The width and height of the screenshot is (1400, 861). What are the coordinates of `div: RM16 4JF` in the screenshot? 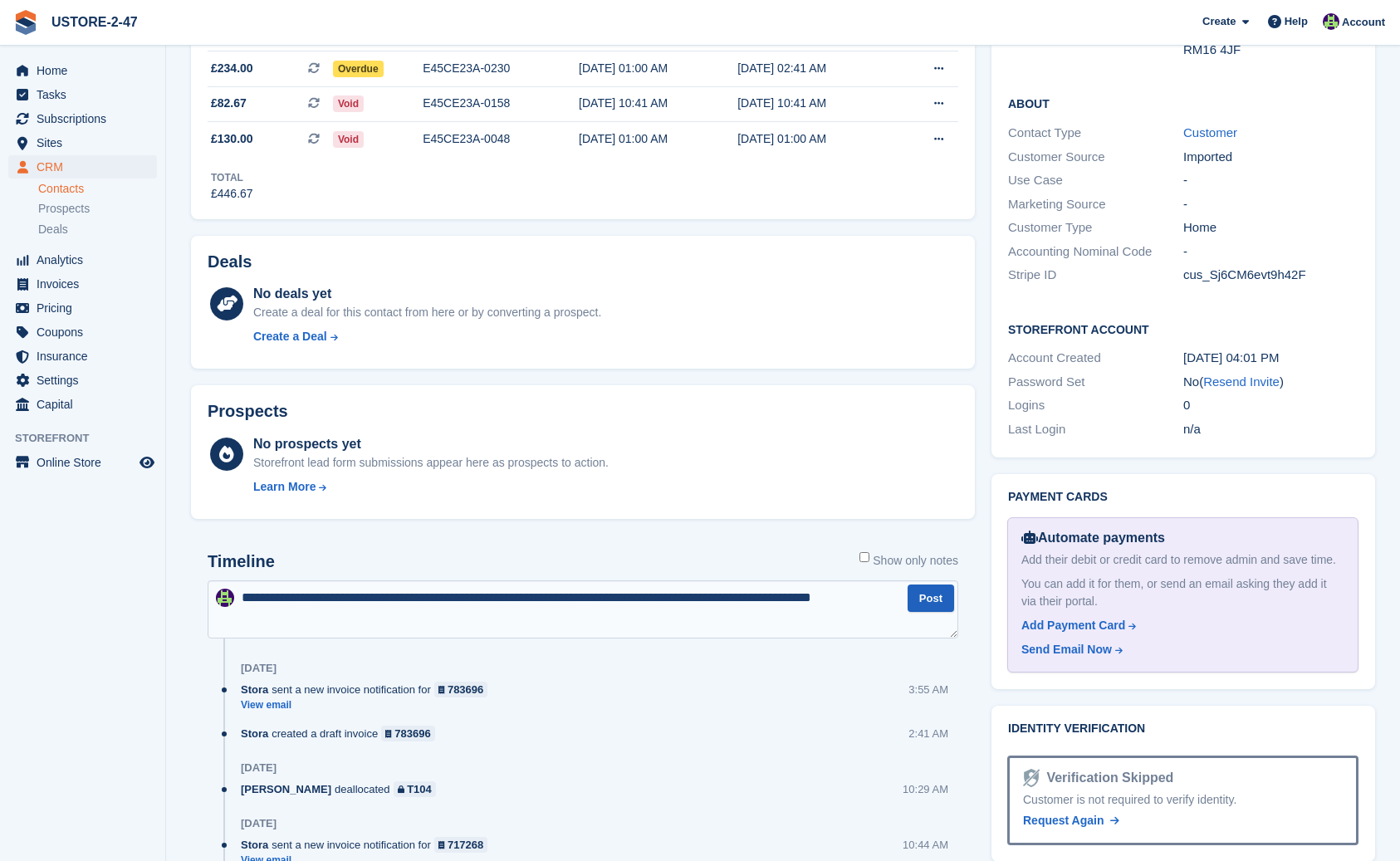 It's located at (1270, 49).